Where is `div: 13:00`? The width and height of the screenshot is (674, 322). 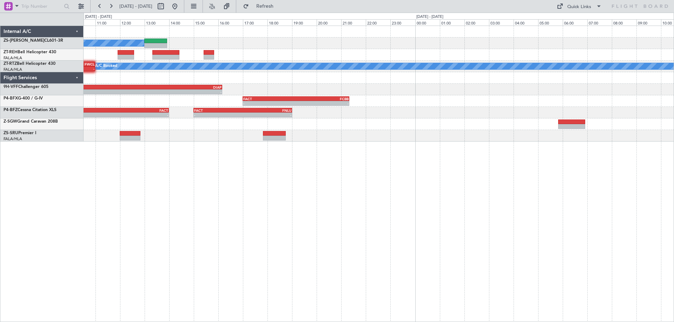
div: 13:00 is located at coordinates (157, 22).